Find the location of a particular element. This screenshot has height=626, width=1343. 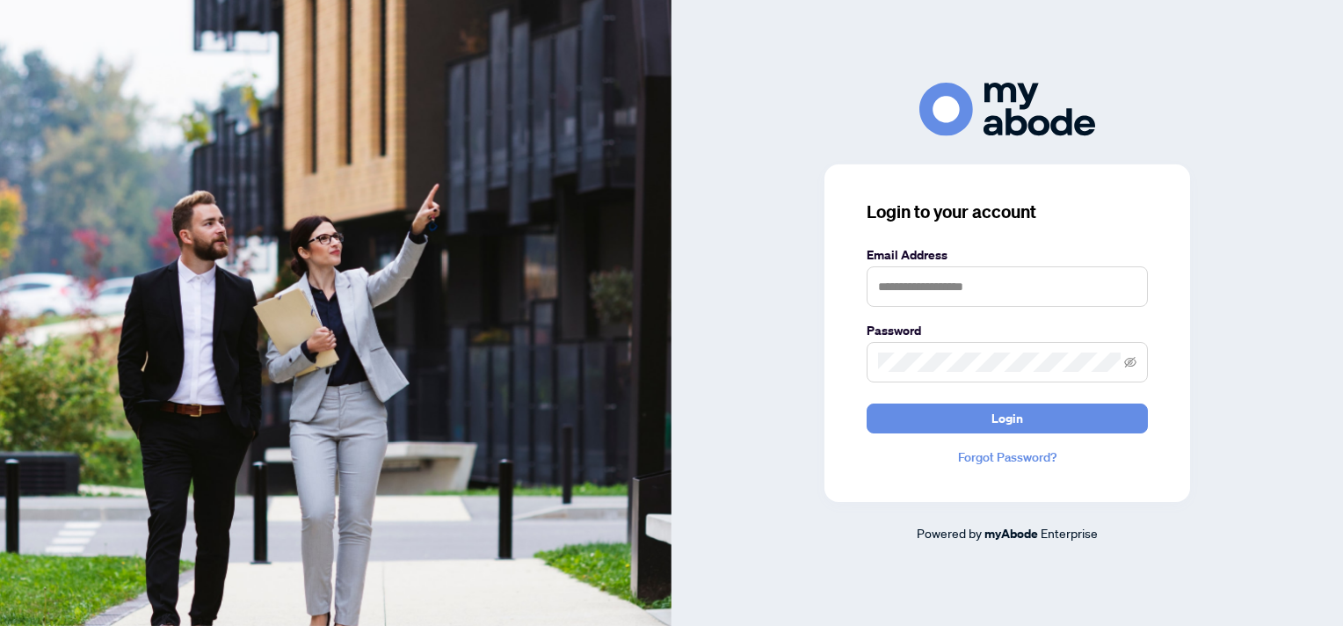

a: Forgot Password? is located at coordinates (1008, 457).